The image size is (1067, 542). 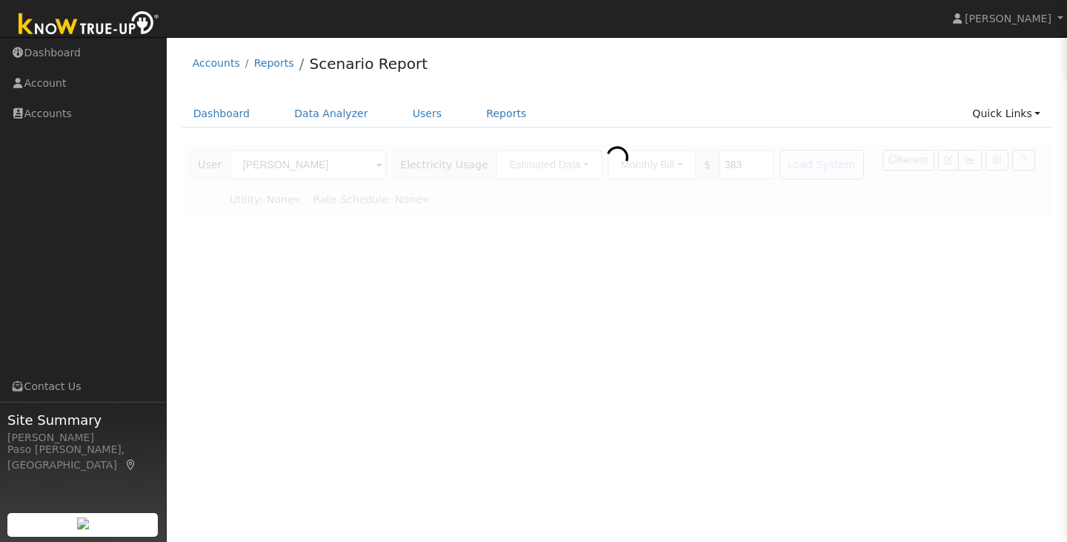 I want to click on a: Scenario Report, so click(x=368, y=64).